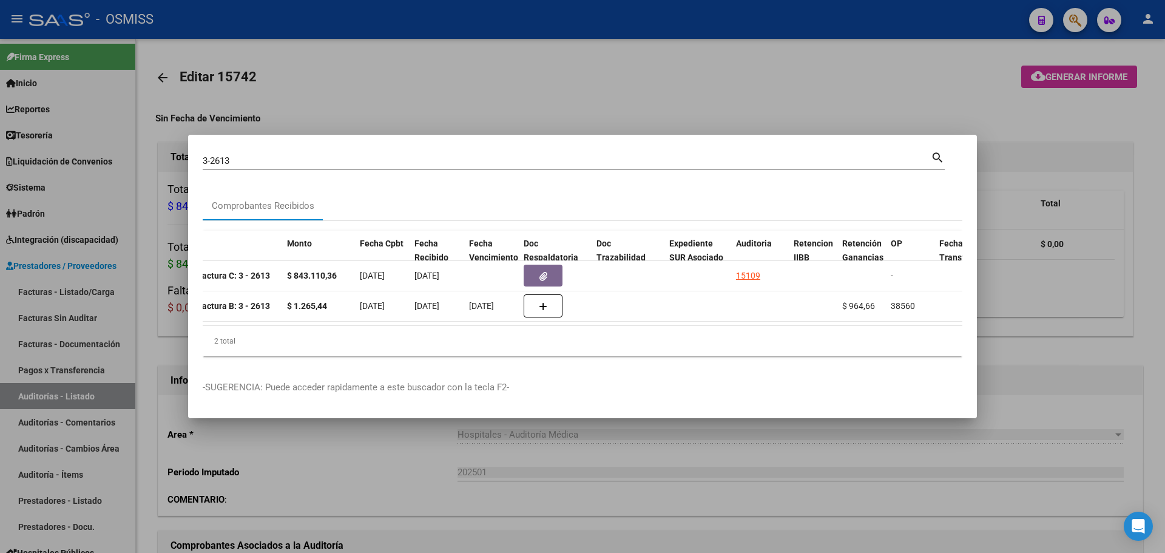  I want to click on datatable-header-cell: CPBT, so click(221, 257).